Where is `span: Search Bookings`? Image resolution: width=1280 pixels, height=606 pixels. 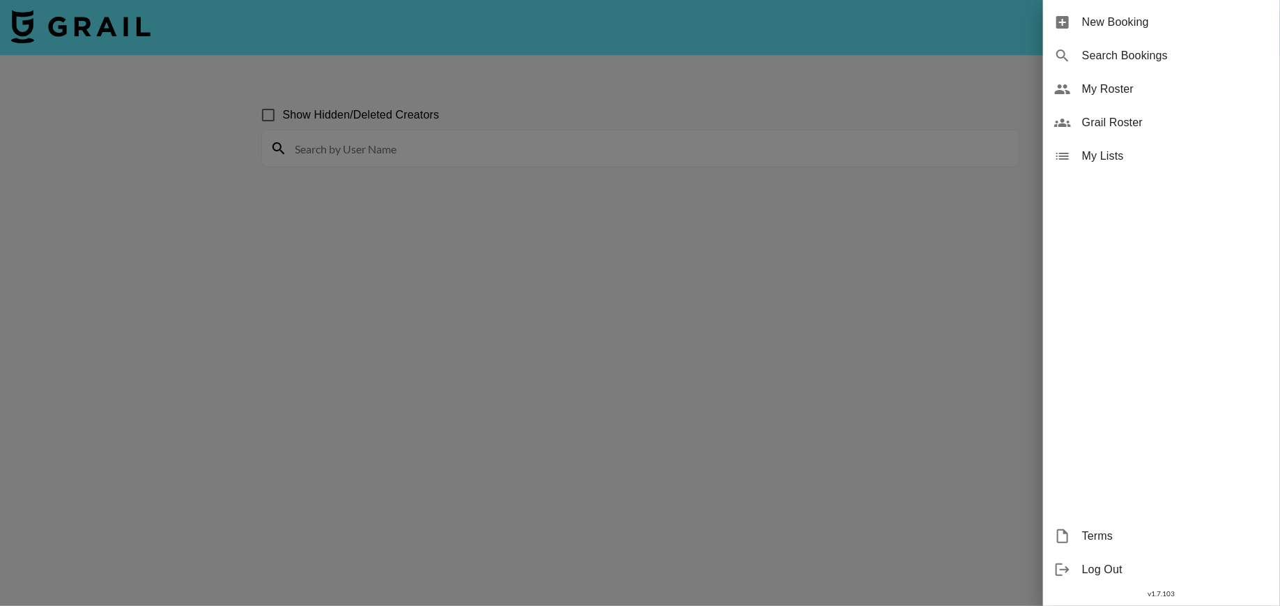
span: Search Bookings is located at coordinates (1176, 56).